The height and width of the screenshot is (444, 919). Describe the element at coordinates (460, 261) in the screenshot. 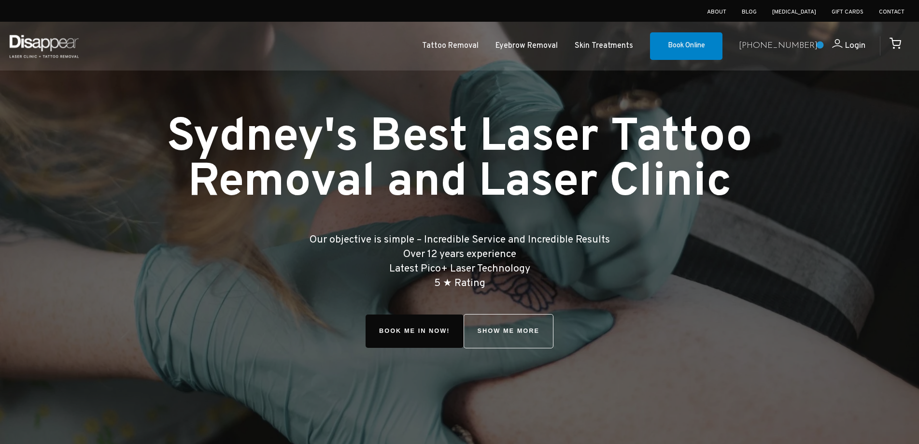

I see `big: Our objective is simple – Incredible Service and Incredible Results Over 12 years experience Late...` at that location.